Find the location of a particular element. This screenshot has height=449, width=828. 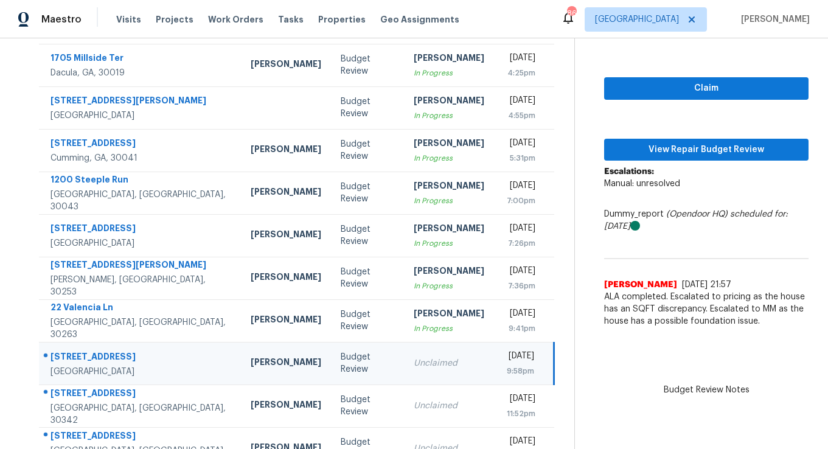

span: Budget Review Notes is located at coordinates (707, 390).